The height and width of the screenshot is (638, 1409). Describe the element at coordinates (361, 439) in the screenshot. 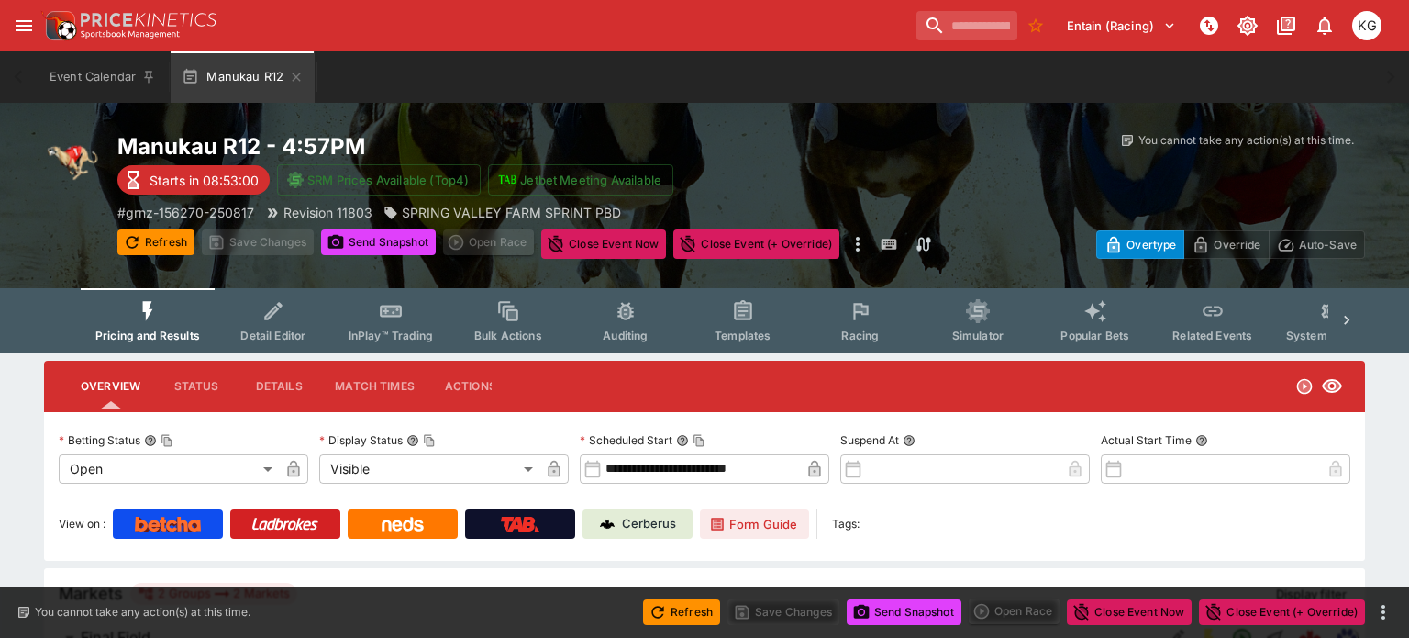

I see `p: Display Status` at that location.